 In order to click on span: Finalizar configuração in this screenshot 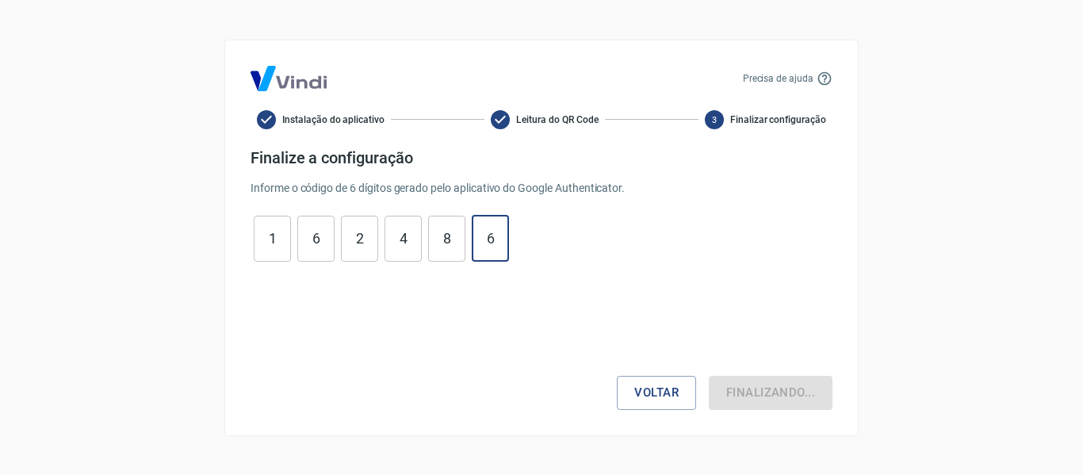, I will do `click(777, 120)`.